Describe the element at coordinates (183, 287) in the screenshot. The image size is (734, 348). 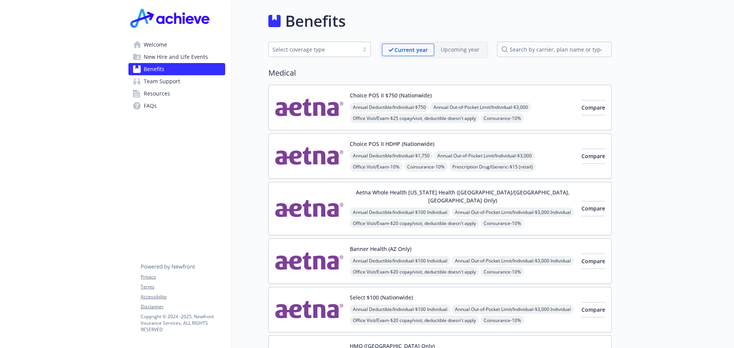
I see `a: Terms` at that location.